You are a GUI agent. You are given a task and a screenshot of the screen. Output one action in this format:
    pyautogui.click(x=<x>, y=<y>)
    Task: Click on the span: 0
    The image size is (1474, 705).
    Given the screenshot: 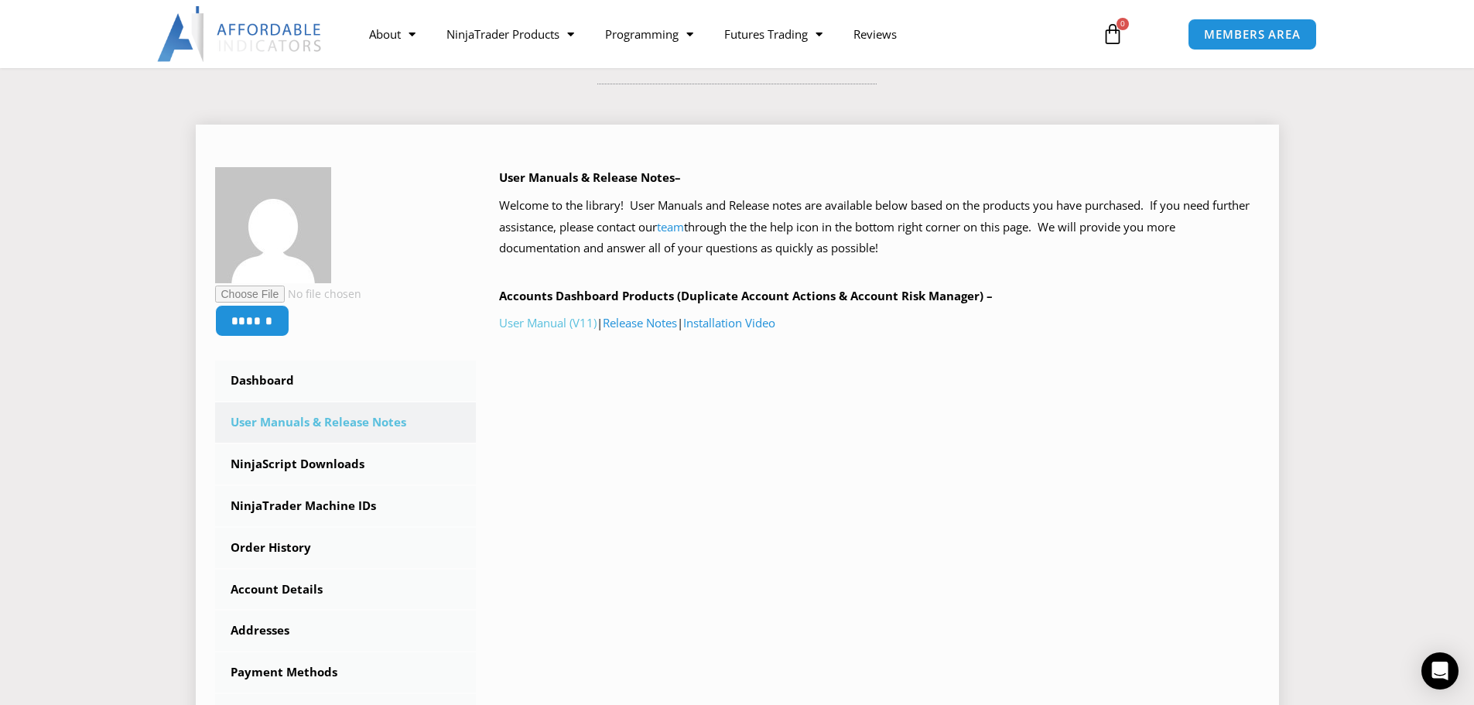 What is the action you would take?
    pyautogui.click(x=1123, y=24)
    